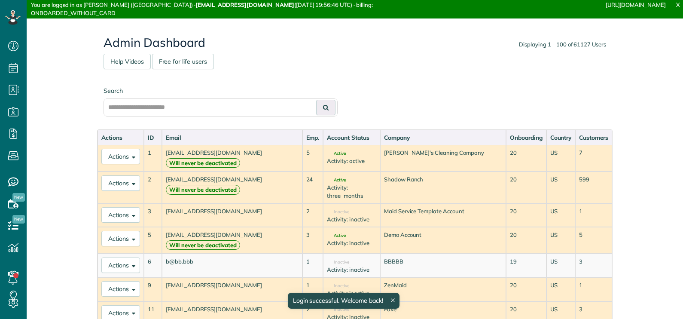 The image size is (683, 319). What do you see at coordinates (232, 265) in the screenshot?
I see `td: b@bb.bbb` at bounding box center [232, 265].